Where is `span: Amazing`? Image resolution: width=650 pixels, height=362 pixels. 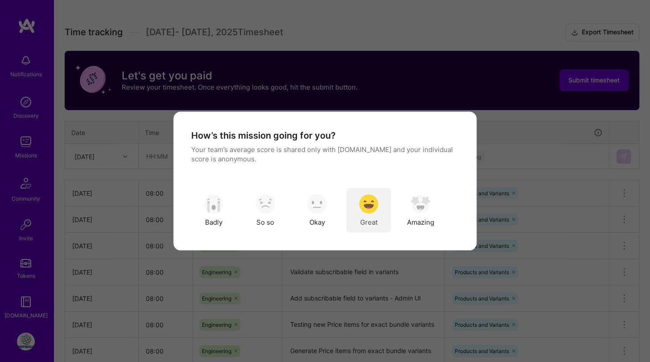 span: Amazing is located at coordinates (420, 222).